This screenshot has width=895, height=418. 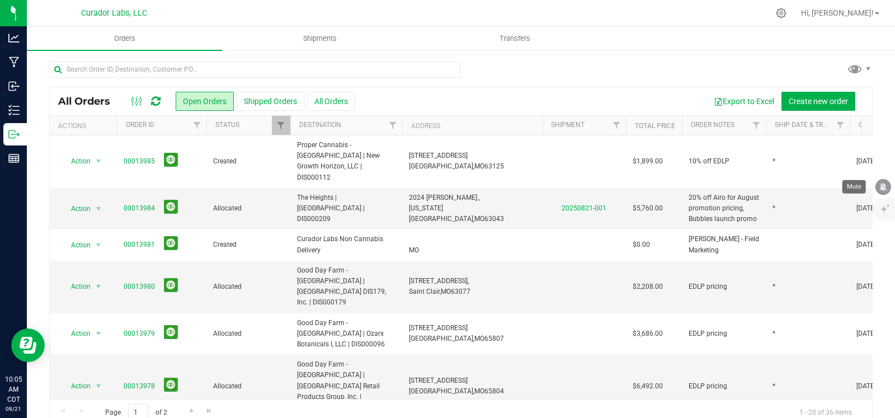 I want to click on span: 10% off EDLP, so click(x=709, y=161).